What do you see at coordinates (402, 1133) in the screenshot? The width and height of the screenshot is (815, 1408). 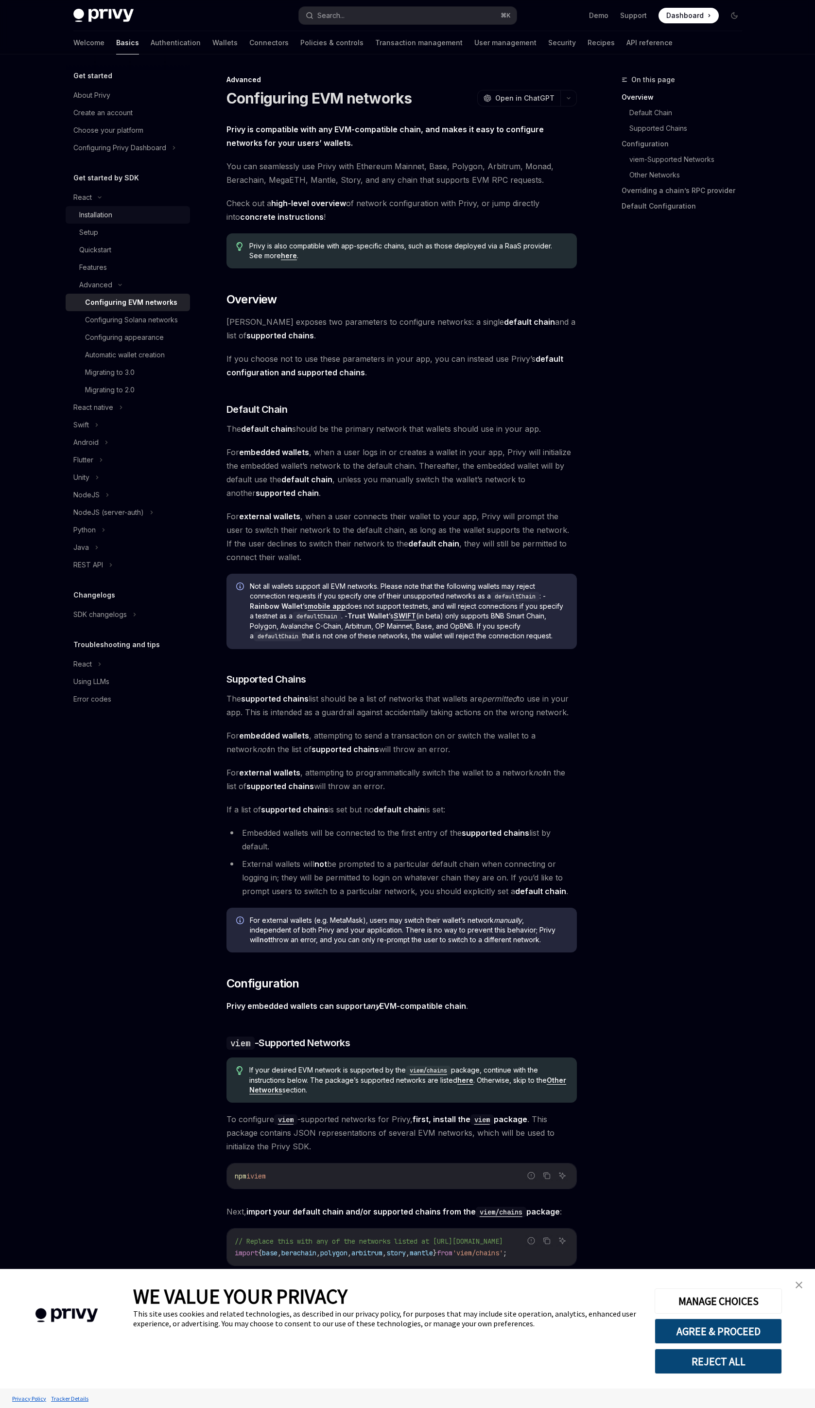 I see `span: To configure -supported networks for Privy, . This package contains JSON representations of sever...` at bounding box center [402, 1133].